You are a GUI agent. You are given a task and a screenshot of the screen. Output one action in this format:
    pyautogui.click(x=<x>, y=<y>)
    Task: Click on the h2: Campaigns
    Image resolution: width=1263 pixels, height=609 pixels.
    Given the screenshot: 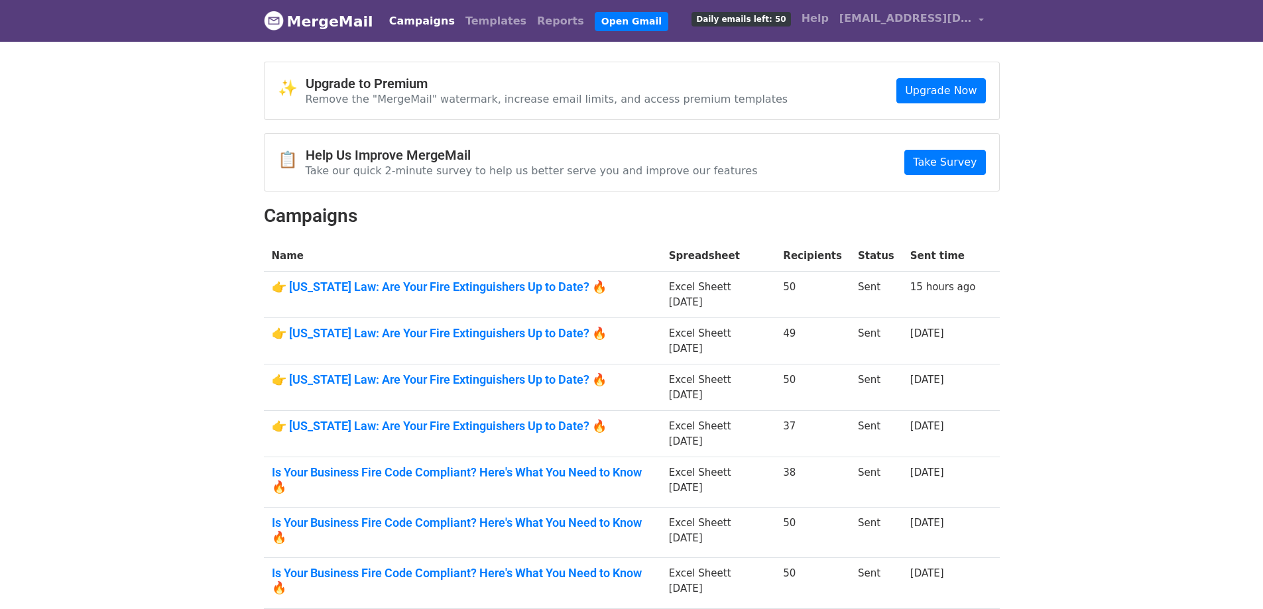 What is the action you would take?
    pyautogui.click(x=632, y=216)
    